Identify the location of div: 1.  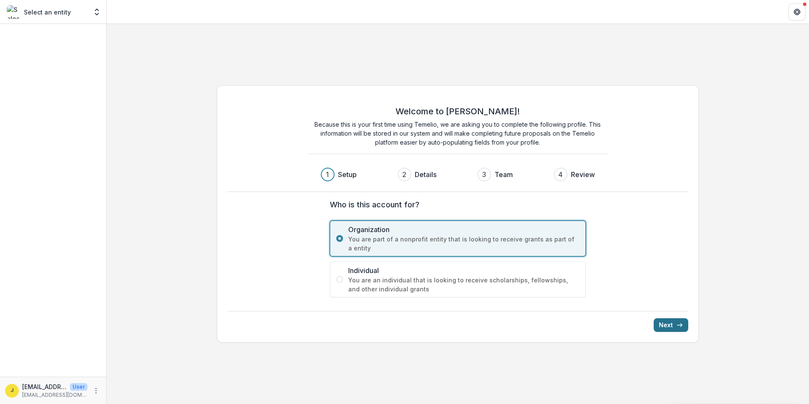
(327, 175).